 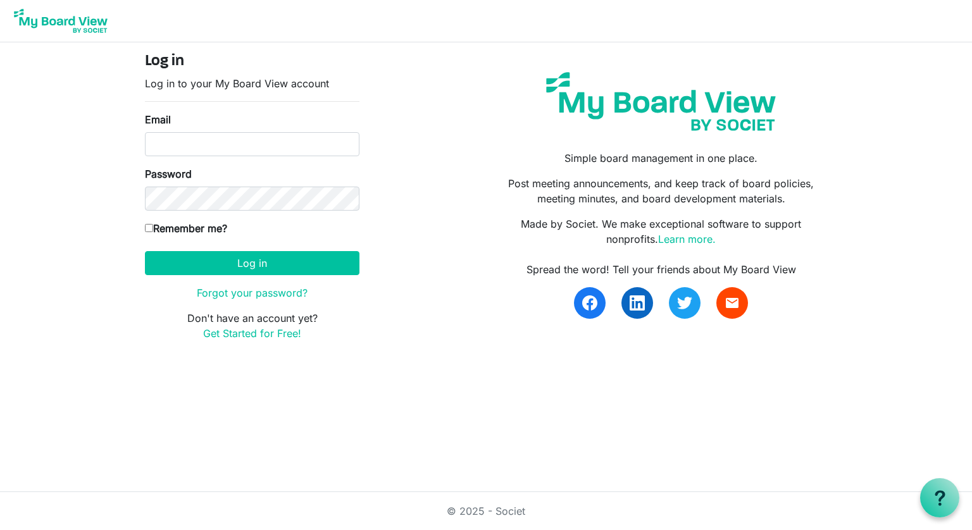 What do you see at coordinates (149, 228) in the screenshot?
I see `input: Remember me?` at bounding box center [149, 228].